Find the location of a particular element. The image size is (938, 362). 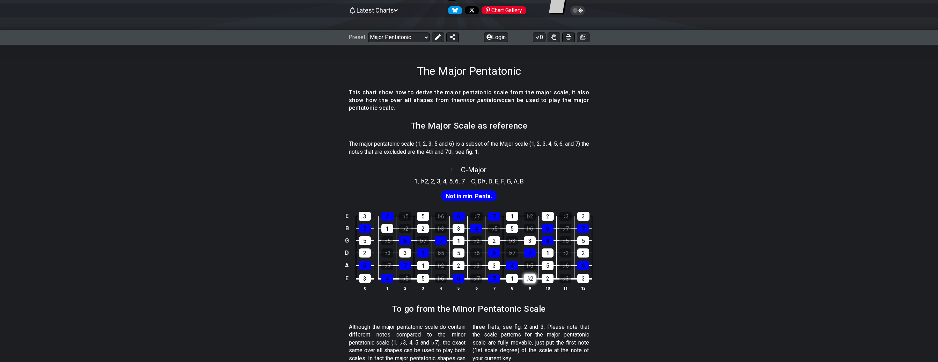

span: B is located at coordinates (522, 181).